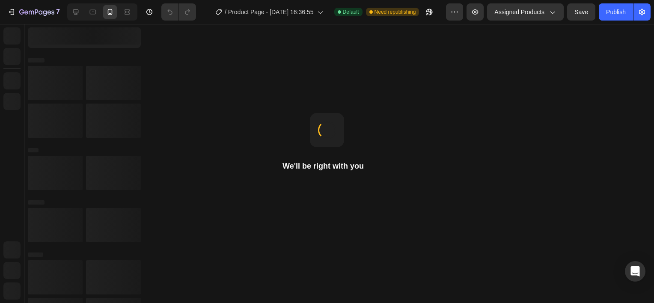 This screenshot has width=654, height=303. What do you see at coordinates (33, 12) in the screenshot?
I see `button: 7` at bounding box center [33, 12].